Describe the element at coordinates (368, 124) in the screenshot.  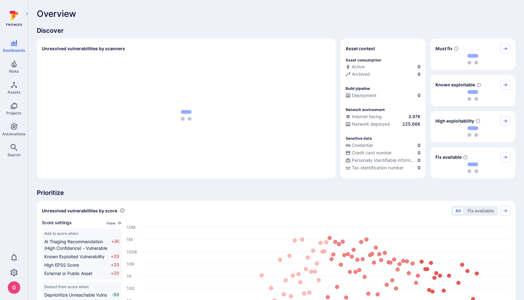
I see `div: Network deployed` at that location.